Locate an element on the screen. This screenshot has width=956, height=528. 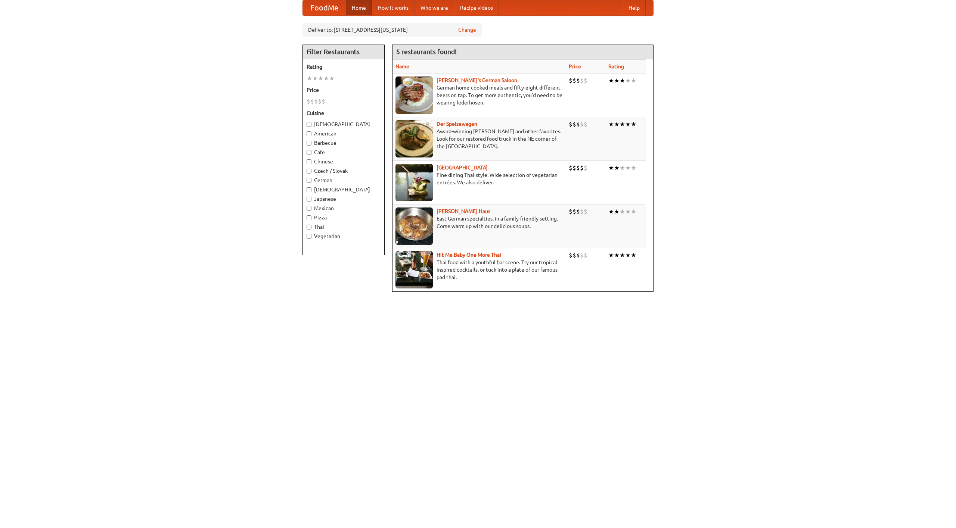
input: Mexican is located at coordinates (309, 208).